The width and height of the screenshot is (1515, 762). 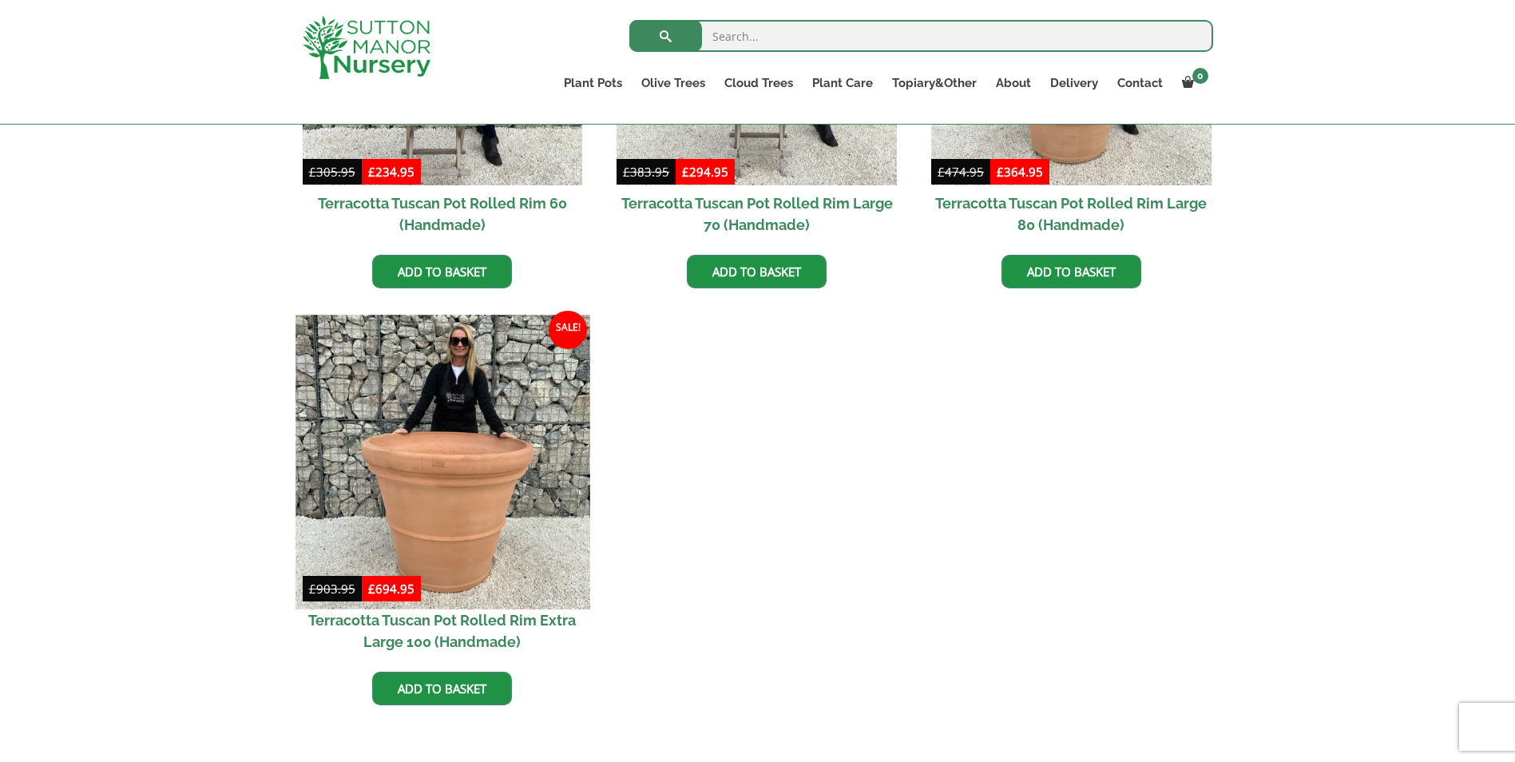 I want to click on h2: Terracotta Tuscan Pot Rolled Rim Extra Large 100 (Handmade), so click(x=442, y=631).